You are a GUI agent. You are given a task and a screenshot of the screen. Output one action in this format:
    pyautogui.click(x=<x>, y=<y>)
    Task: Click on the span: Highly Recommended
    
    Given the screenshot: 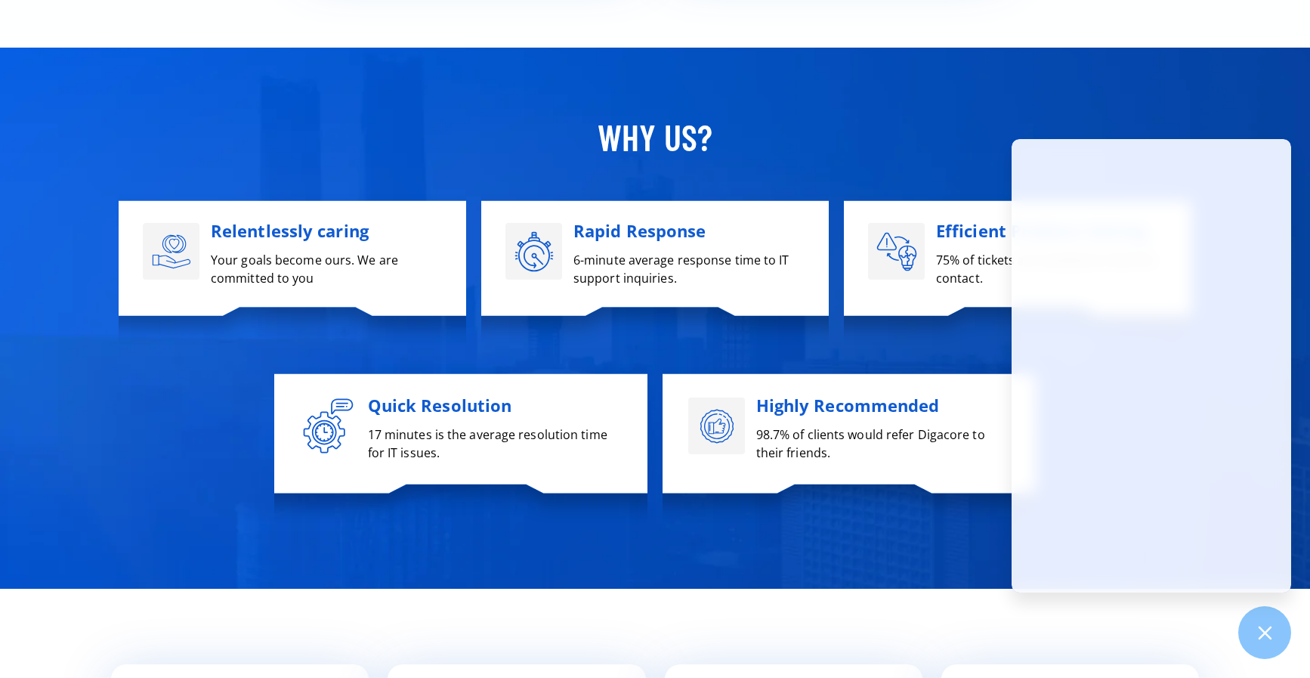 What is the action you would take?
    pyautogui.click(x=848, y=405)
    